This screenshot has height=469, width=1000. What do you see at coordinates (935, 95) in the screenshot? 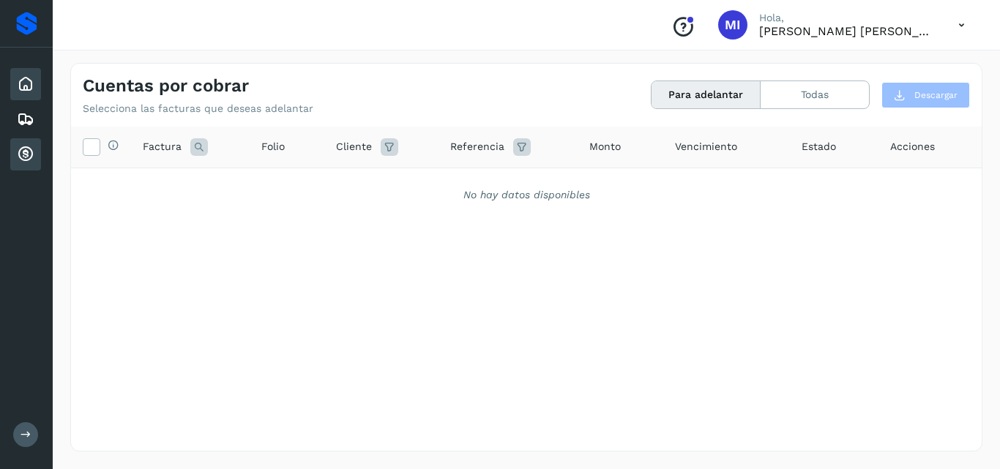
I see `span: Descargar` at bounding box center [935, 95].